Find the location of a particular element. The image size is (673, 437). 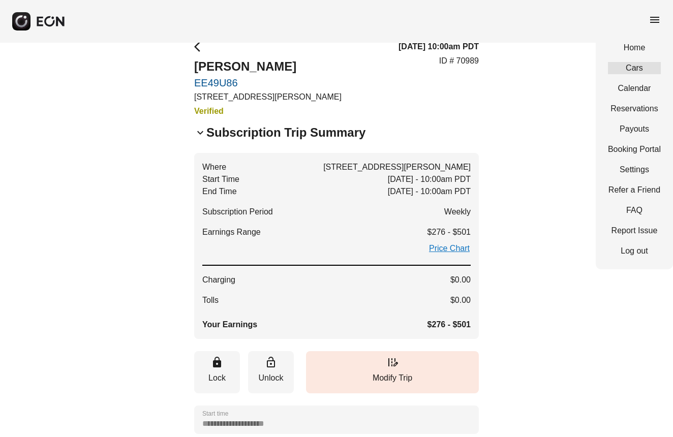

span: edit_road is located at coordinates (393, 363).